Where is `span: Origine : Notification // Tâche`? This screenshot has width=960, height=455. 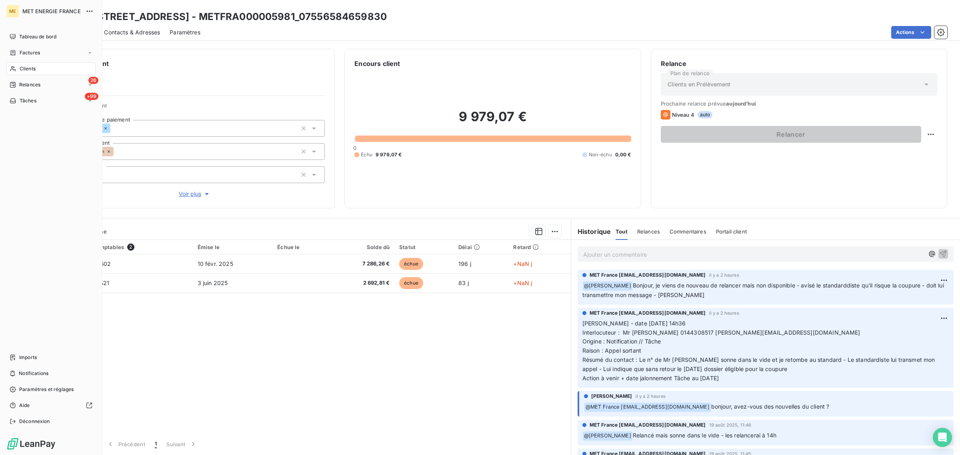
span: Origine : Notification // Tâche is located at coordinates (622, 341).